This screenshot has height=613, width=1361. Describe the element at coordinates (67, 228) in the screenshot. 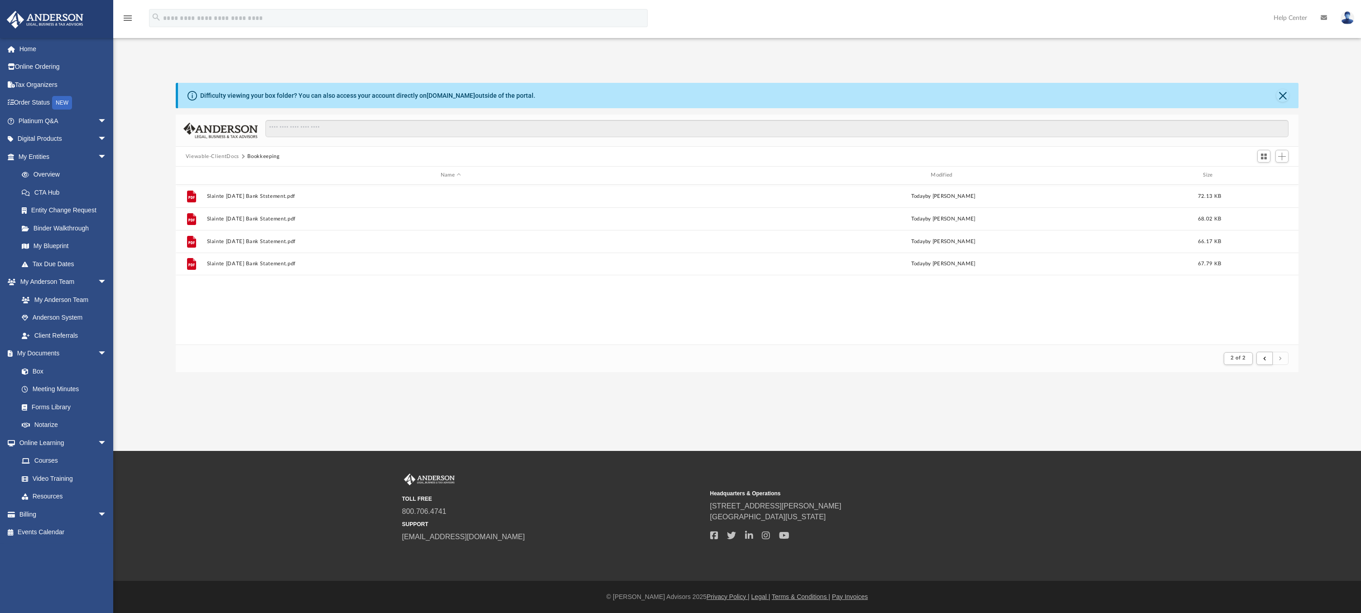

I see `a: Binder Walkthrough` at that location.